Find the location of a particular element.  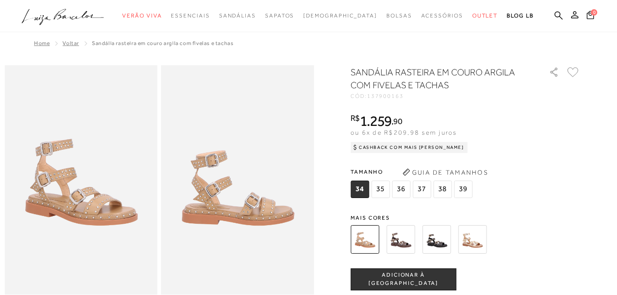

span: Voltar is located at coordinates (71, 43).